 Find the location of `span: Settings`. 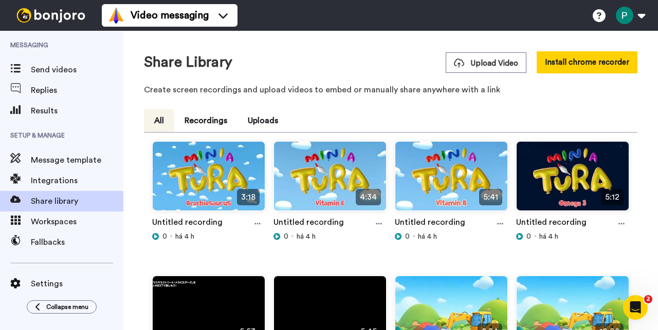

span: Settings is located at coordinates (77, 284).